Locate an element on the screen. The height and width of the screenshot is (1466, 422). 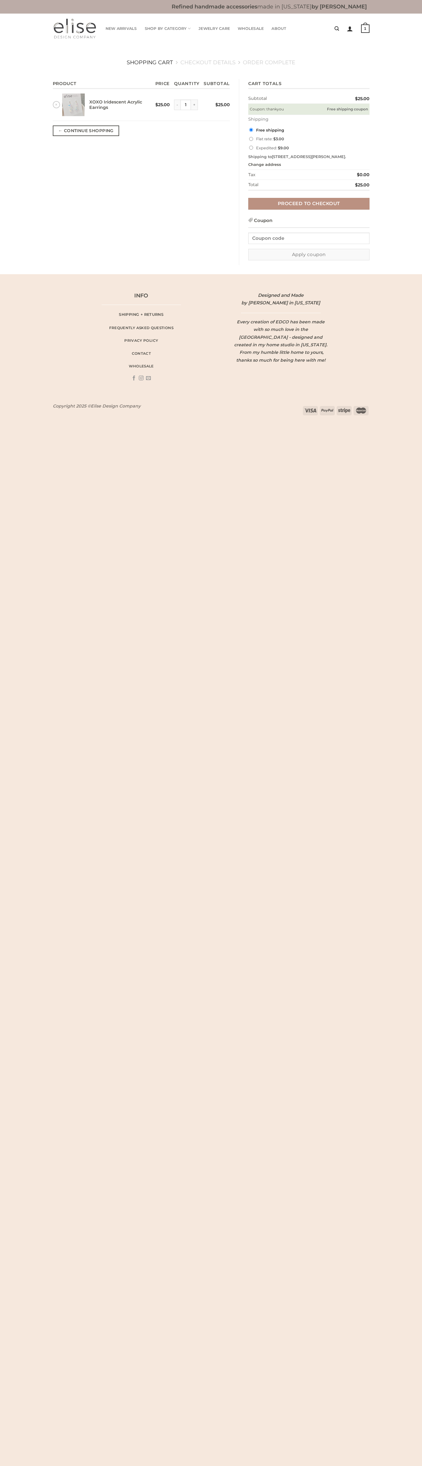
a: Shop By Category is located at coordinates (168, 29).